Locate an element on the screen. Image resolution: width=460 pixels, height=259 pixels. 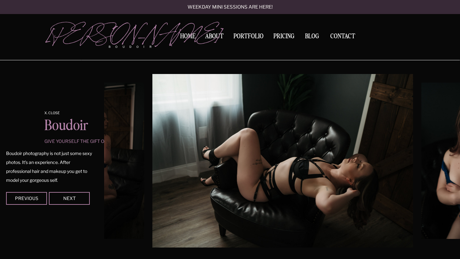
nav: Contact is located at coordinates (343, 36).